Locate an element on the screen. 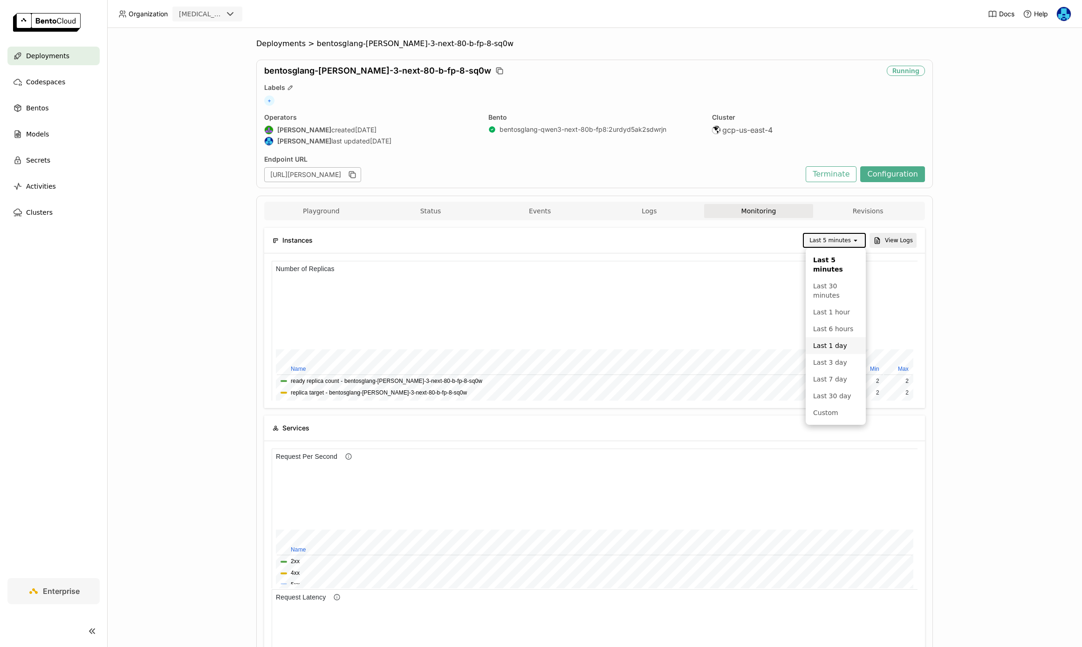  h6: Request Latency is located at coordinates (29, 8).